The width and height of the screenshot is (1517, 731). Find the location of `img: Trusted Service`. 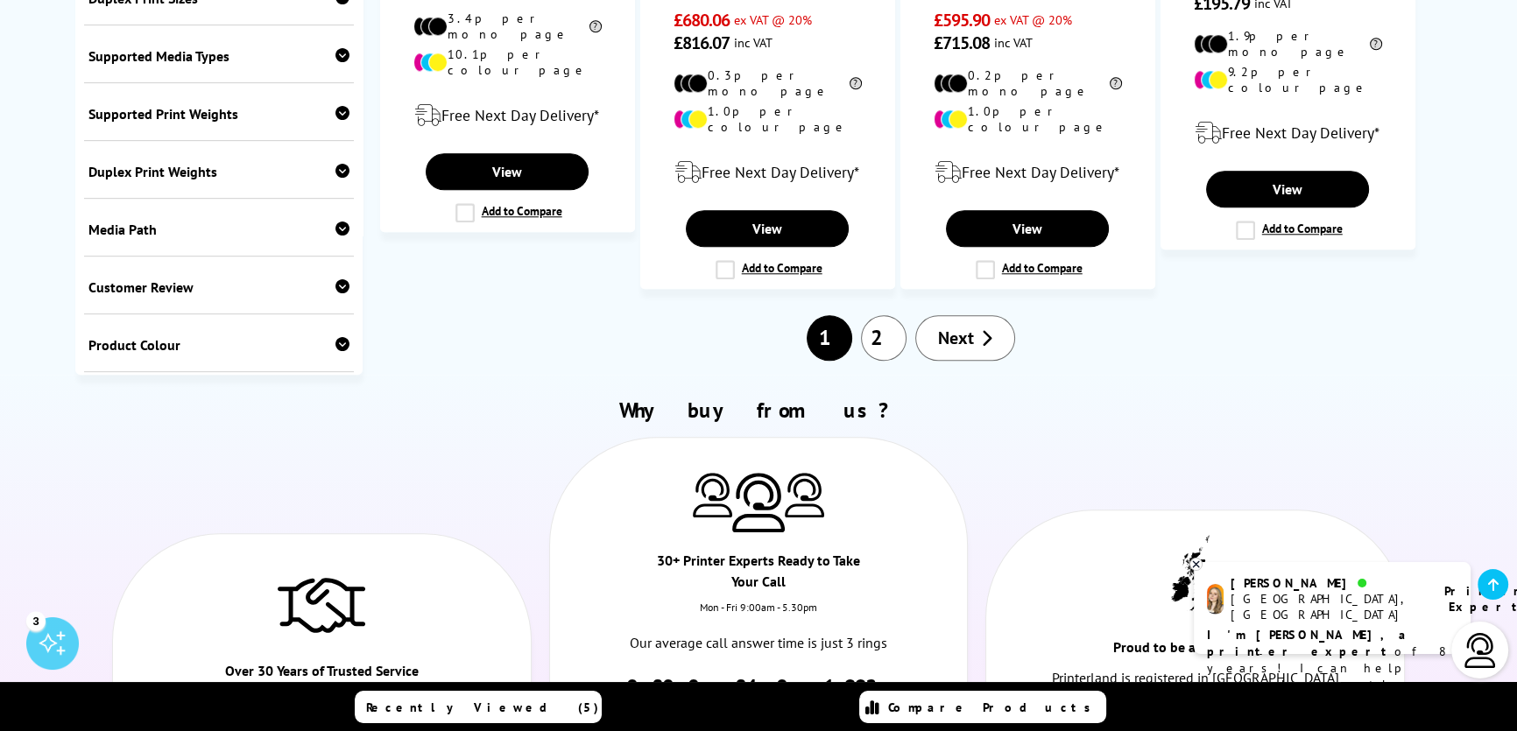

img: Trusted Service is located at coordinates (321, 604).